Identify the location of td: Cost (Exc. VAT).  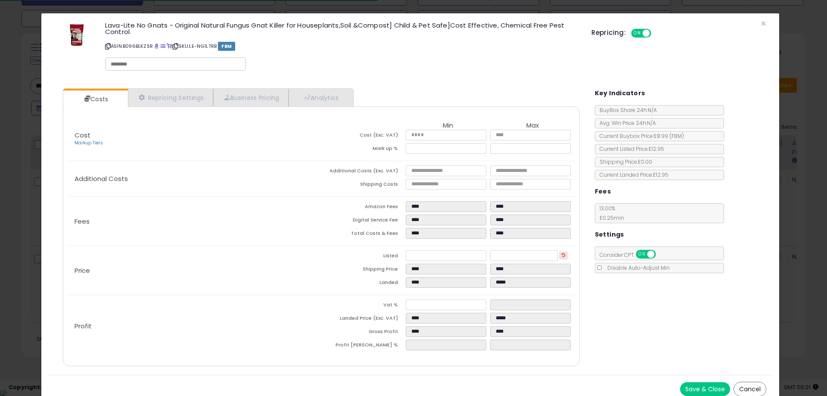
(364, 136).